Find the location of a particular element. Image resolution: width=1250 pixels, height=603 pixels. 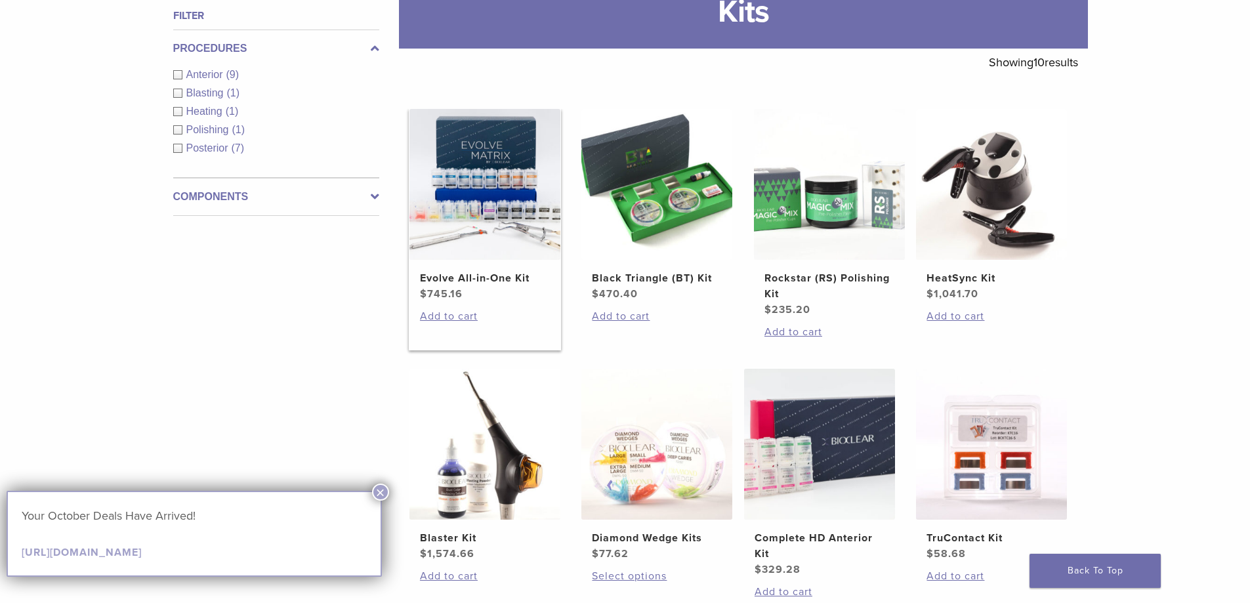

a: HeatSync KitHeatSync Kit $1,041.70 is located at coordinates (991, 205).